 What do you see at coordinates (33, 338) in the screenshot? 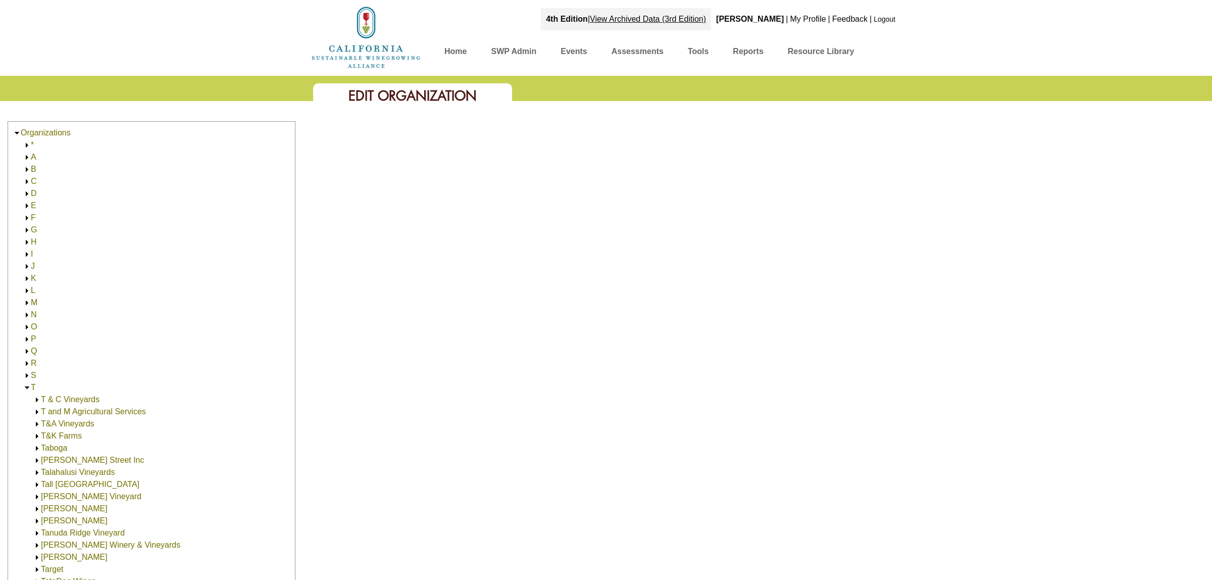
I see `a: P` at bounding box center [33, 338].